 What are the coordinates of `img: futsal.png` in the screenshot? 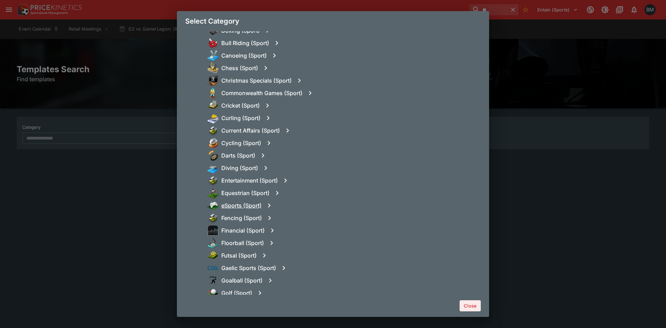 It's located at (213, 255).